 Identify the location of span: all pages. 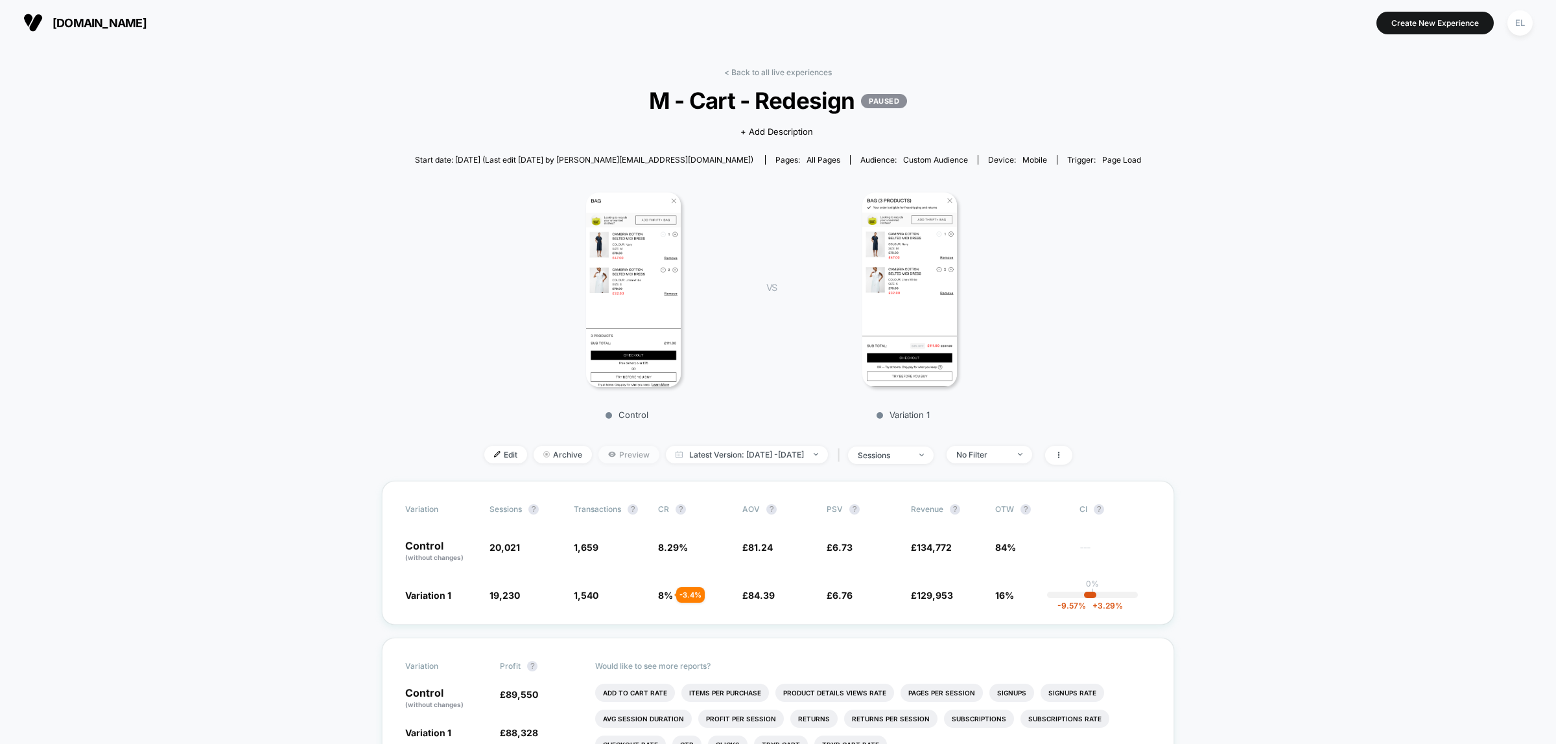
(823, 159).